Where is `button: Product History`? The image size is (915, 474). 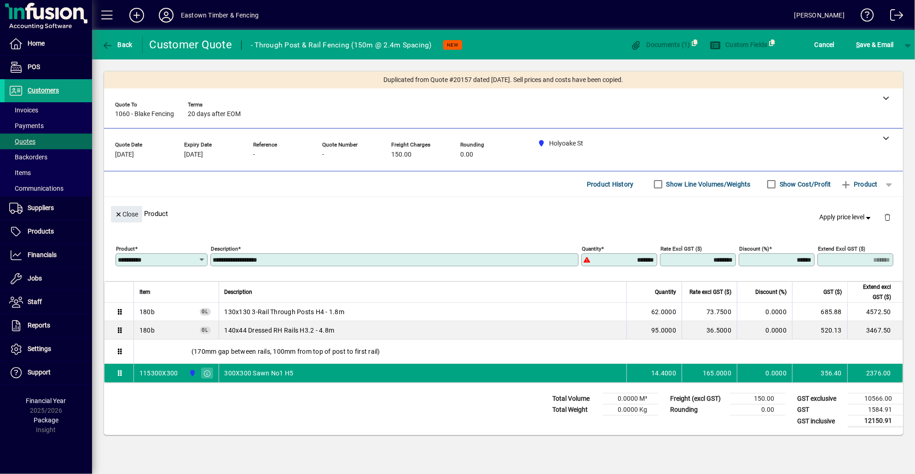
button: Product History is located at coordinates (611, 184).